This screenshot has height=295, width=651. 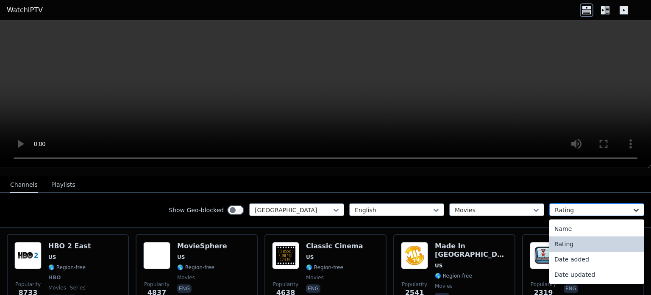 What do you see at coordinates (597, 229) in the screenshot?
I see `div: Name` at bounding box center [597, 229].